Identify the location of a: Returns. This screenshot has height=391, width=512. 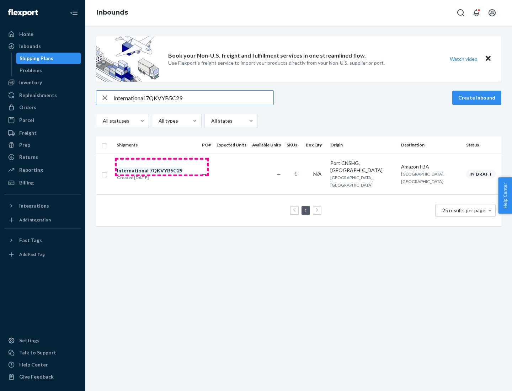
(43, 157).